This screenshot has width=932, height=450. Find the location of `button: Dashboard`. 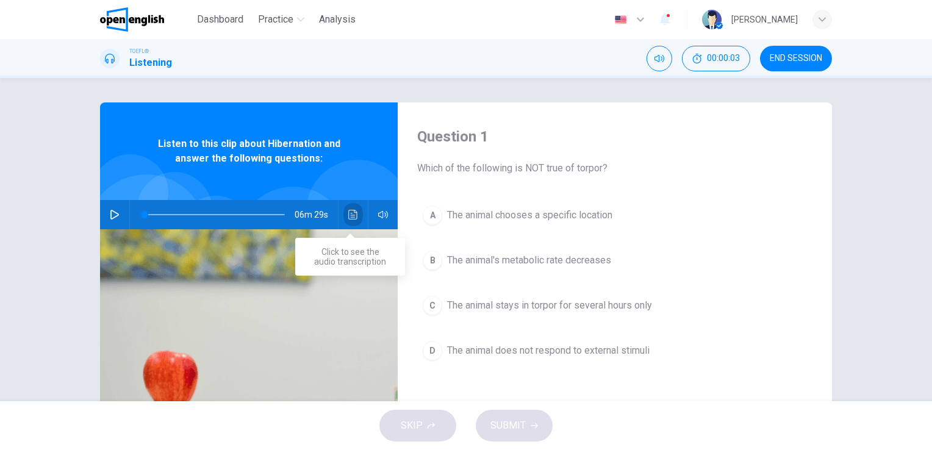

button: Dashboard is located at coordinates (220, 20).